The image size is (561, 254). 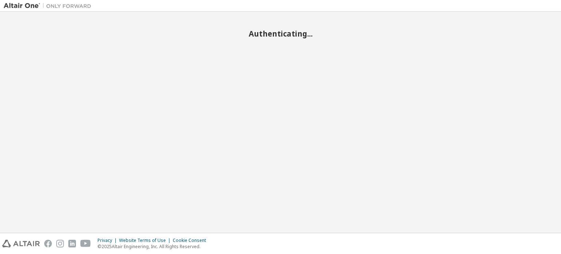 What do you see at coordinates (49, 6) in the screenshot?
I see `img: Altair One` at bounding box center [49, 6].